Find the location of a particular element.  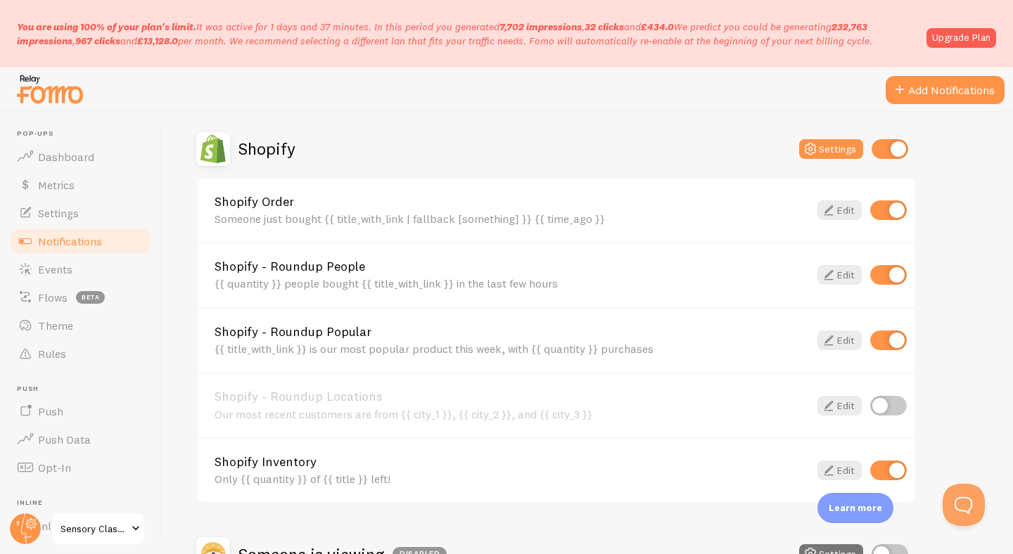

img: Shopify is located at coordinates (213, 149).